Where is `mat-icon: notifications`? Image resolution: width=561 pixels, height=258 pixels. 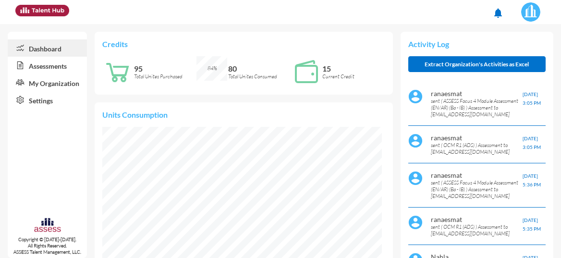 mat-icon: notifications is located at coordinates (498, 13).